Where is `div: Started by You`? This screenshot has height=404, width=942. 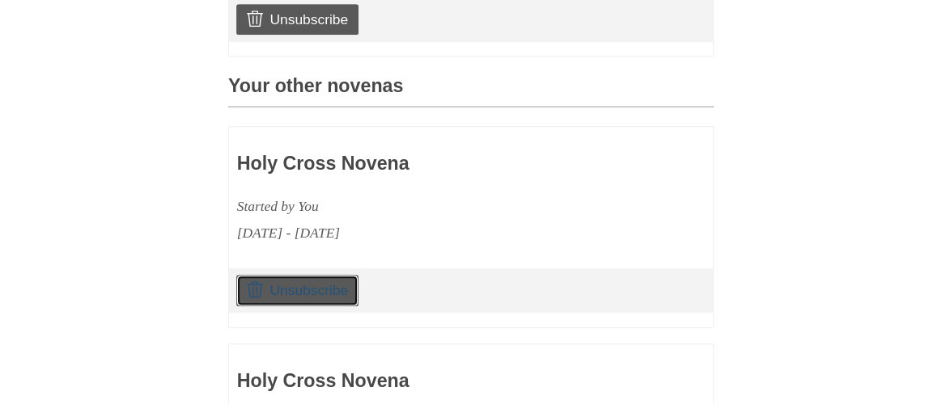 div: Started by You is located at coordinates (424, 206).